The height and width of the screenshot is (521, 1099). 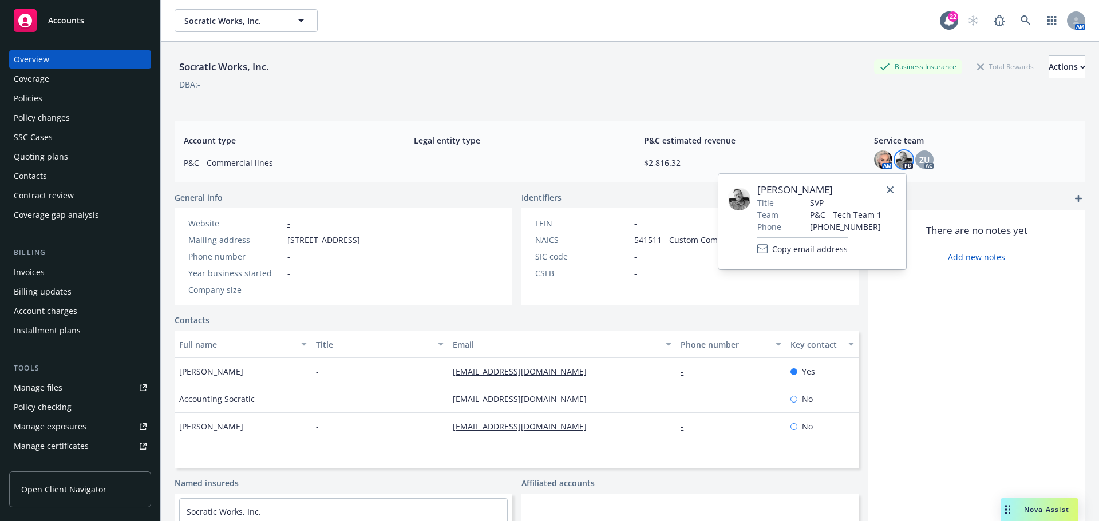 I want to click on a: Coverage, so click(x=80, y=79).